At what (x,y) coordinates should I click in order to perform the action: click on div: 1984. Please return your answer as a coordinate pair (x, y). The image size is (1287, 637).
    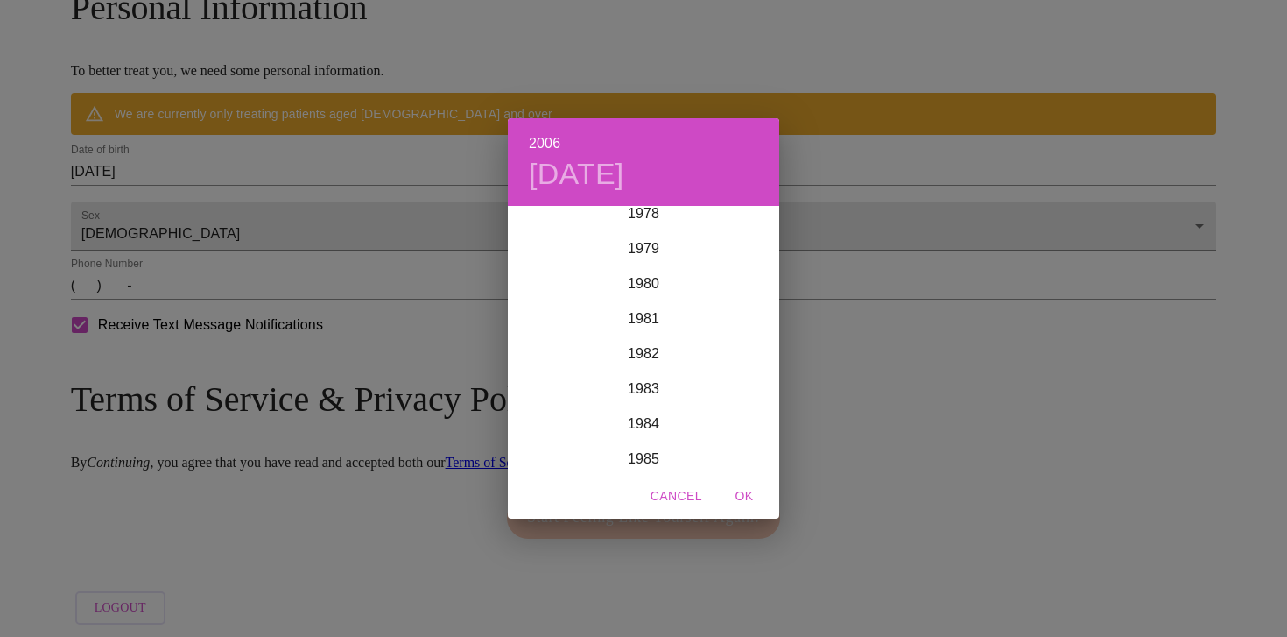
    Looking at the image, I should click on (644, 424).